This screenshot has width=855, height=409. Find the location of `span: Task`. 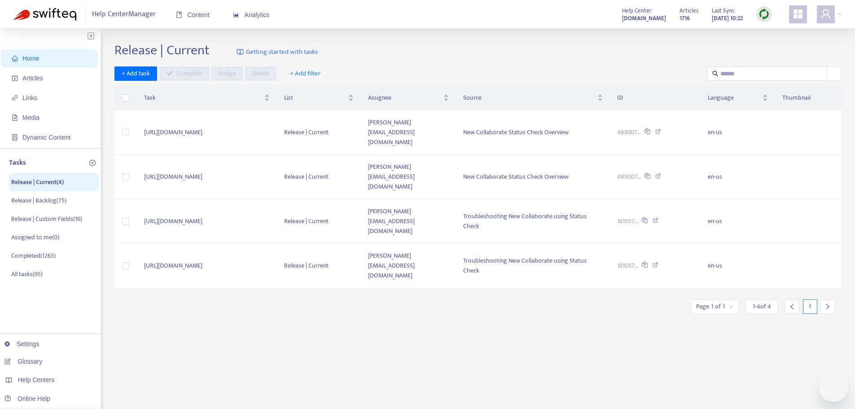

span: Task is located at coordinates (203, 98).